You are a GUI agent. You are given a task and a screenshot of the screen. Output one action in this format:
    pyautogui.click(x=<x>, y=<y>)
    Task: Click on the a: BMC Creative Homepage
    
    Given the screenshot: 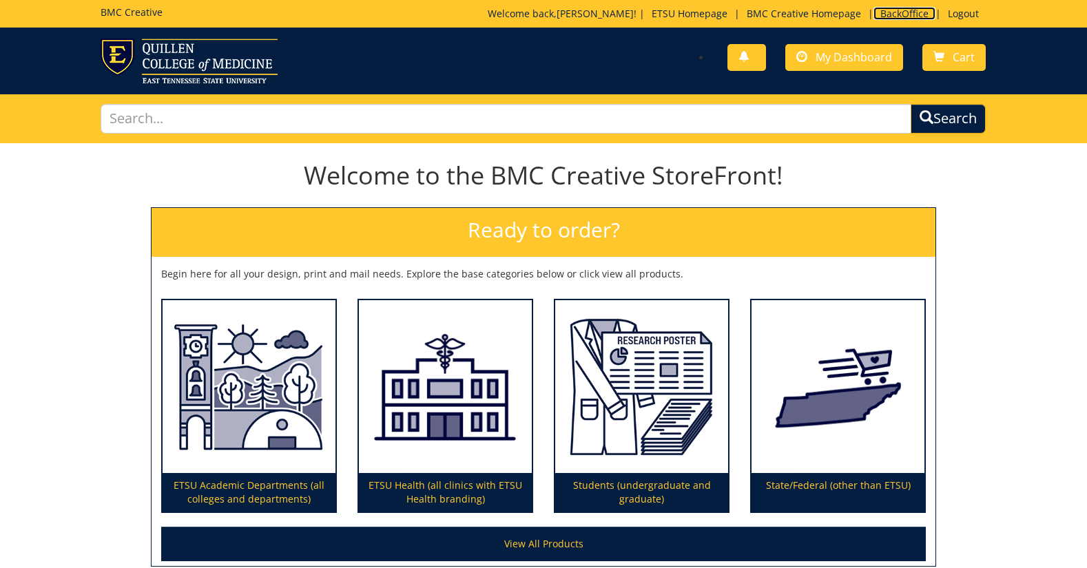 What is the action you would take?
    pyautogui.click(x=804, y=13)
    